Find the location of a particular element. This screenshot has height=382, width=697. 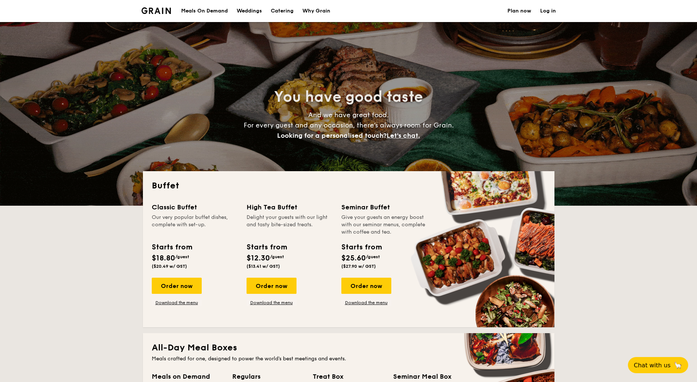

span: Looking for a personalised touch? is located at coordinates (332, 136).